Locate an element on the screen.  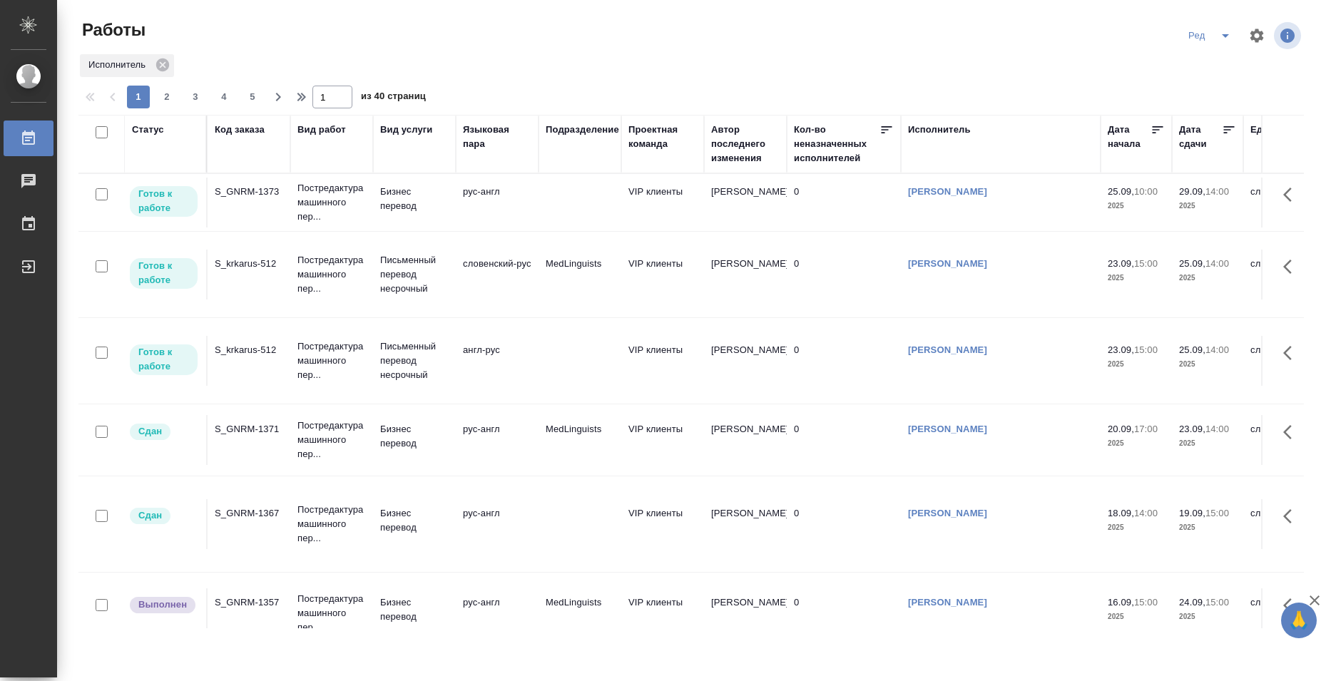
button: 5 is located at coordinates (253, 97).